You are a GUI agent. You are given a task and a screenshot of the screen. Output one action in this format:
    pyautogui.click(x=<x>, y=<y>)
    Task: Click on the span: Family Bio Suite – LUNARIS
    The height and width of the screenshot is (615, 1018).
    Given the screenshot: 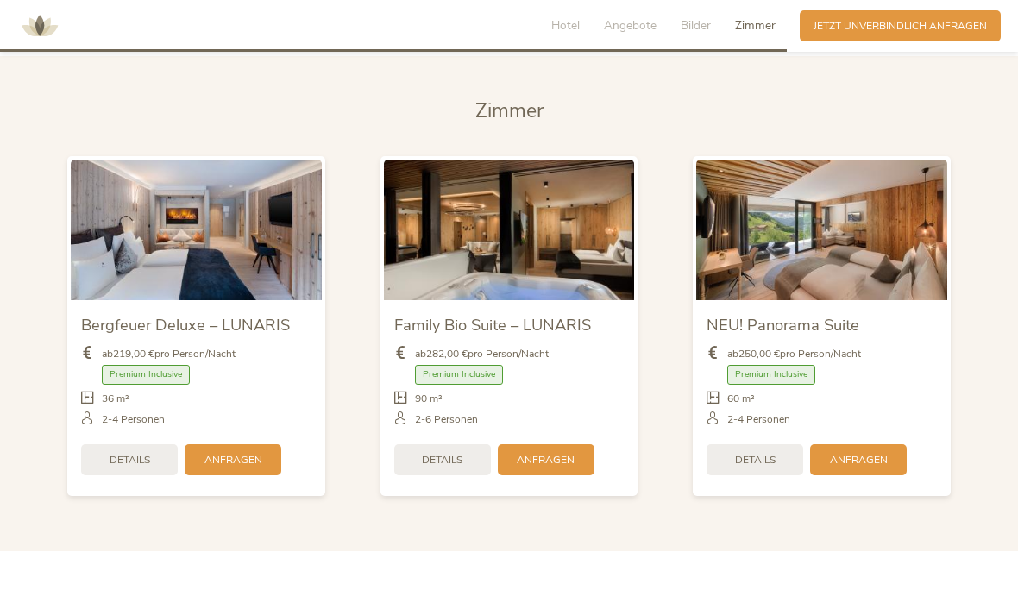 What is the action you would take?
    pyautogui.click(x=492, y=324)
    